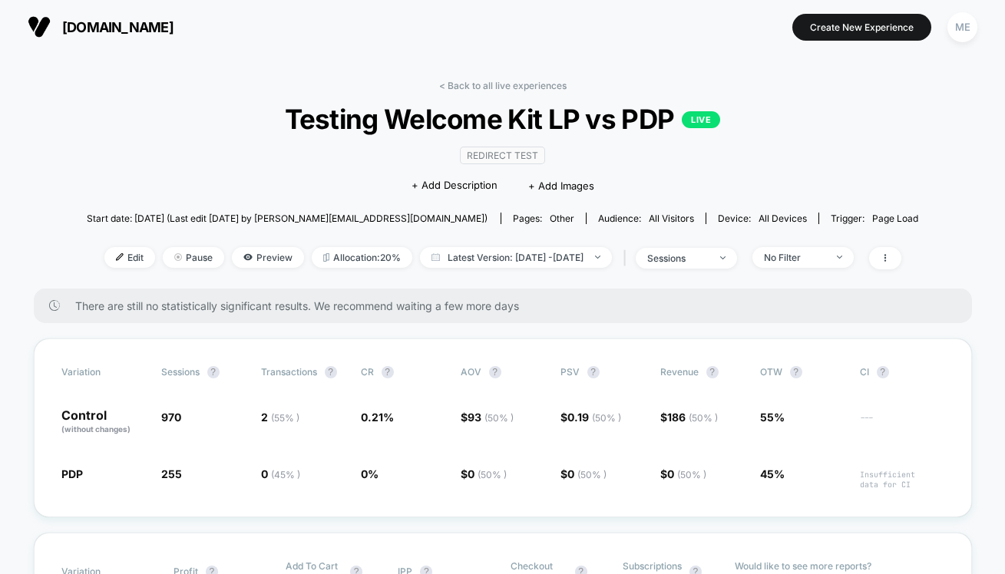  I want to click on span: 970, so click(171, 417).